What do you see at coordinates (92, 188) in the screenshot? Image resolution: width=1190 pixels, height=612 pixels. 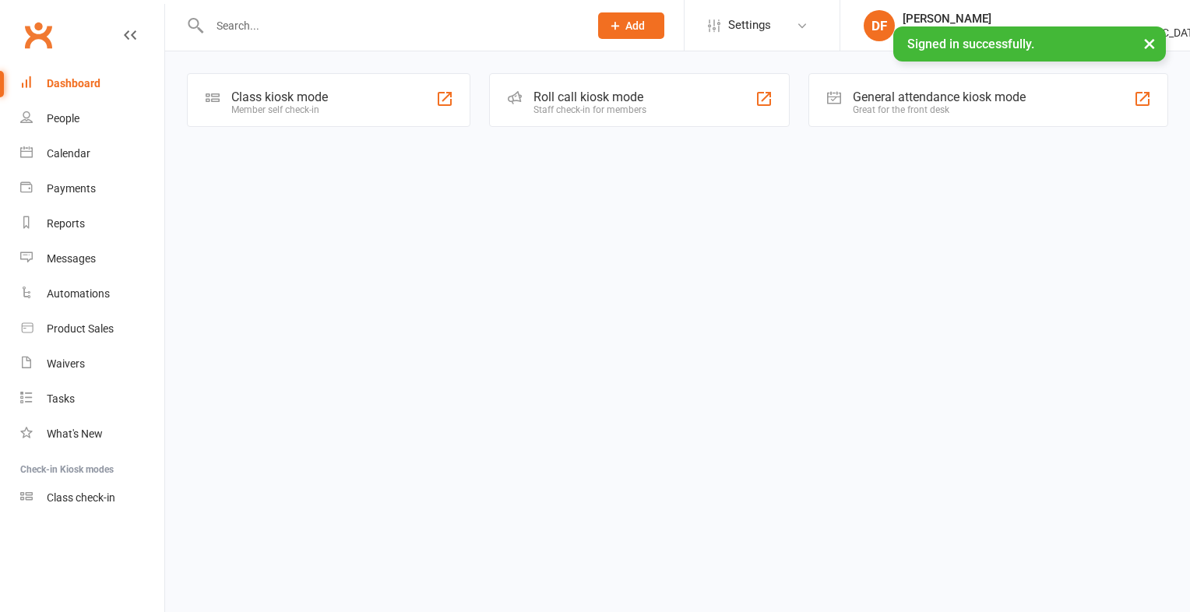 I see `a: Payments` at bounding box center [92, 188].